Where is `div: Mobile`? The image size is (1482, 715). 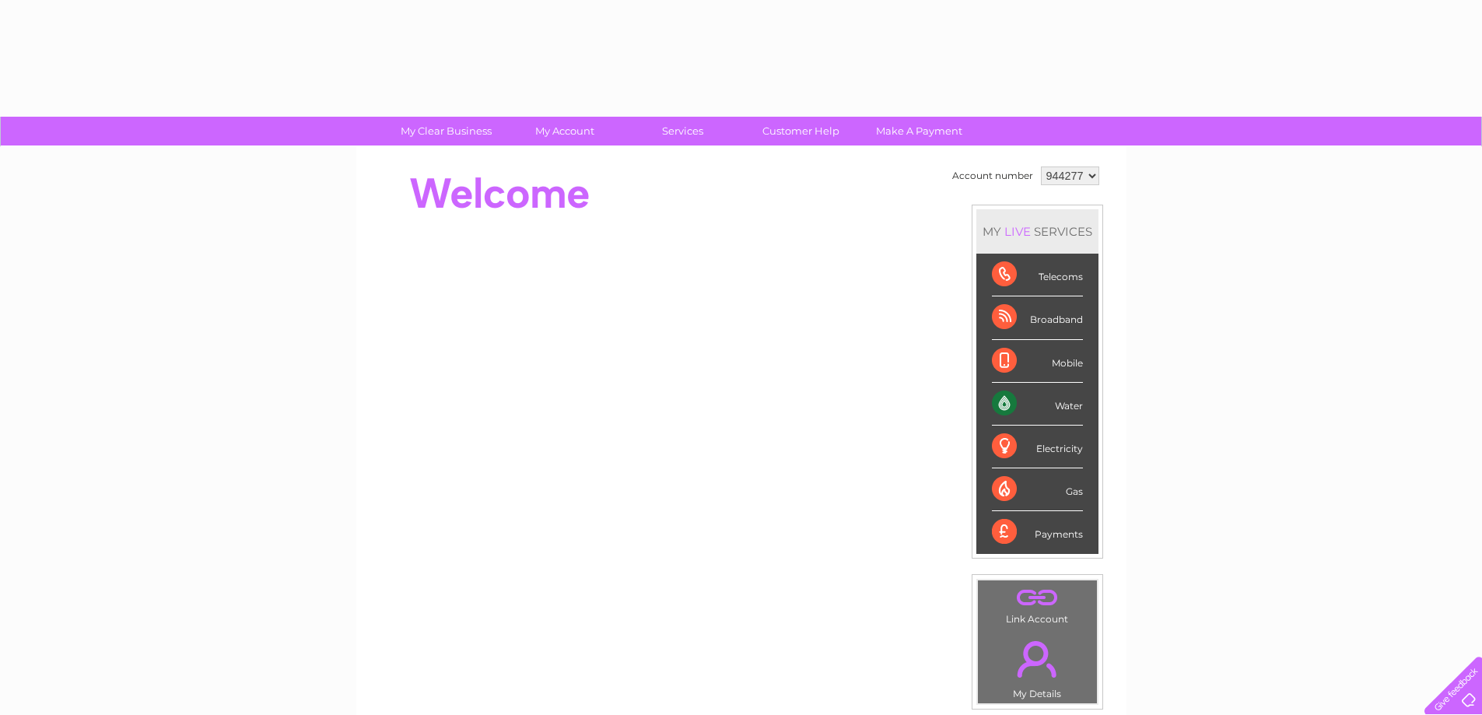 div: Mobile is located at coordinates (1037, 361).